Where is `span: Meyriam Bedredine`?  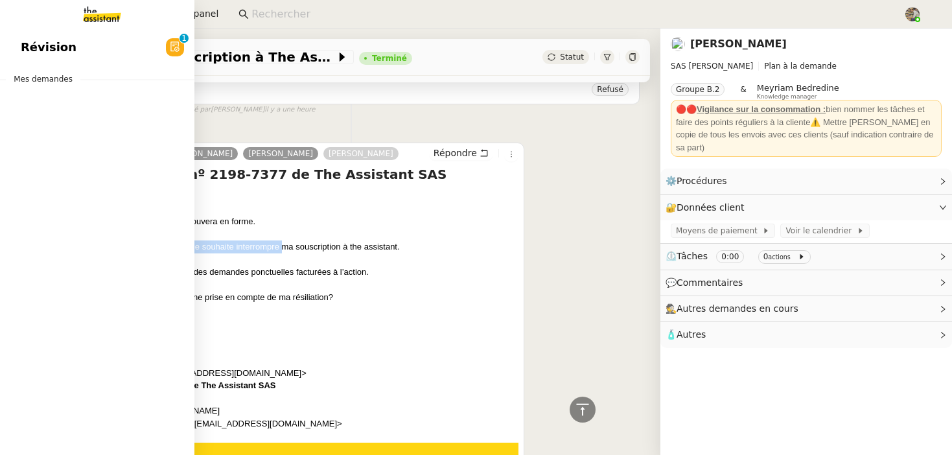 span: Meyriam Bedredine is located at coordinates (797, 87).